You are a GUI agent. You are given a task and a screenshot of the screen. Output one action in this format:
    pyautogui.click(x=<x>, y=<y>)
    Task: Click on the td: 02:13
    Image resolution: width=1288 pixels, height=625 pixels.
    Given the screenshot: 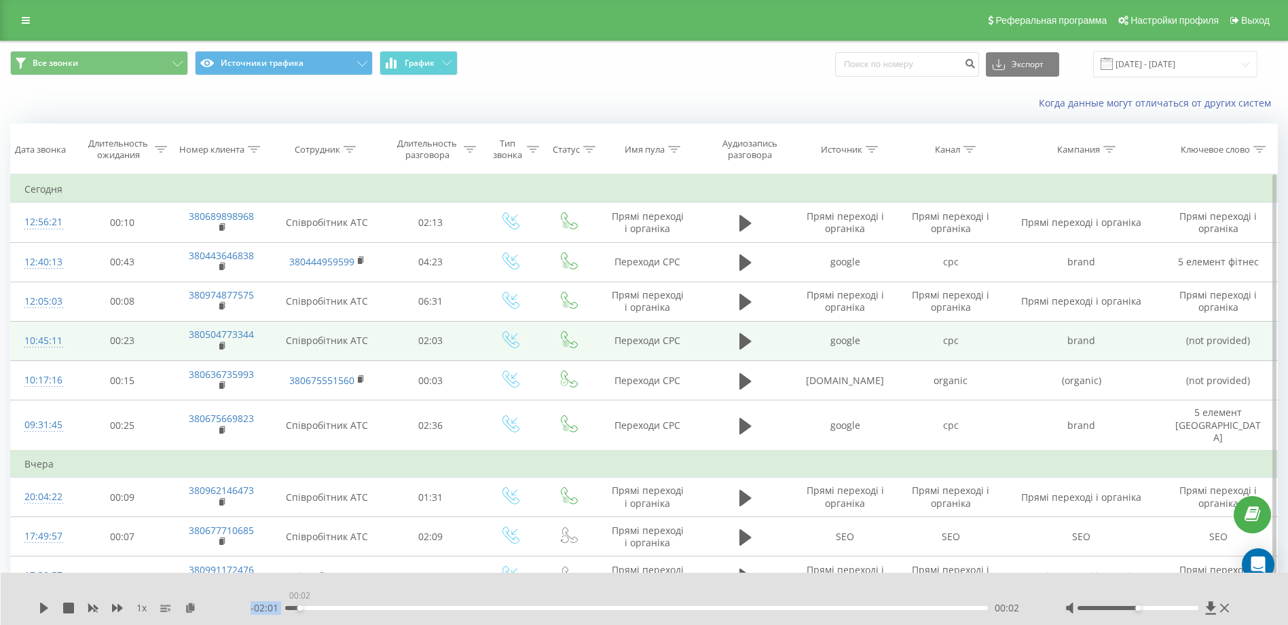 What is the action you would take?
    pyautogui.click(x=430, y=223)
    